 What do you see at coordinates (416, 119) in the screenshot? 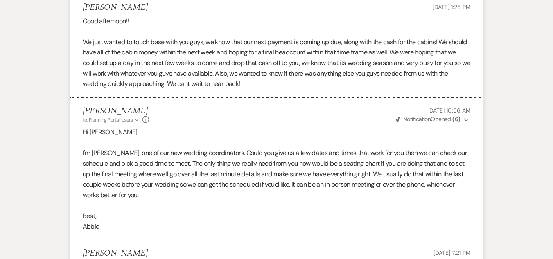
I see `span: Notification` at bounding box center [416, 119].